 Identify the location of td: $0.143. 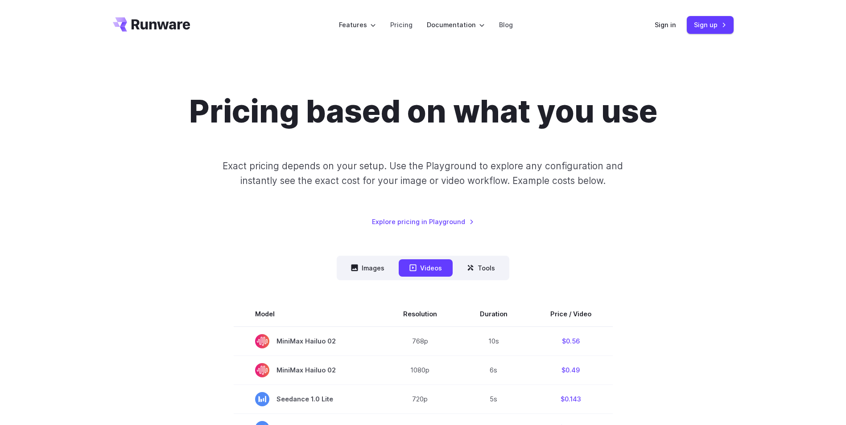
(571, 399).